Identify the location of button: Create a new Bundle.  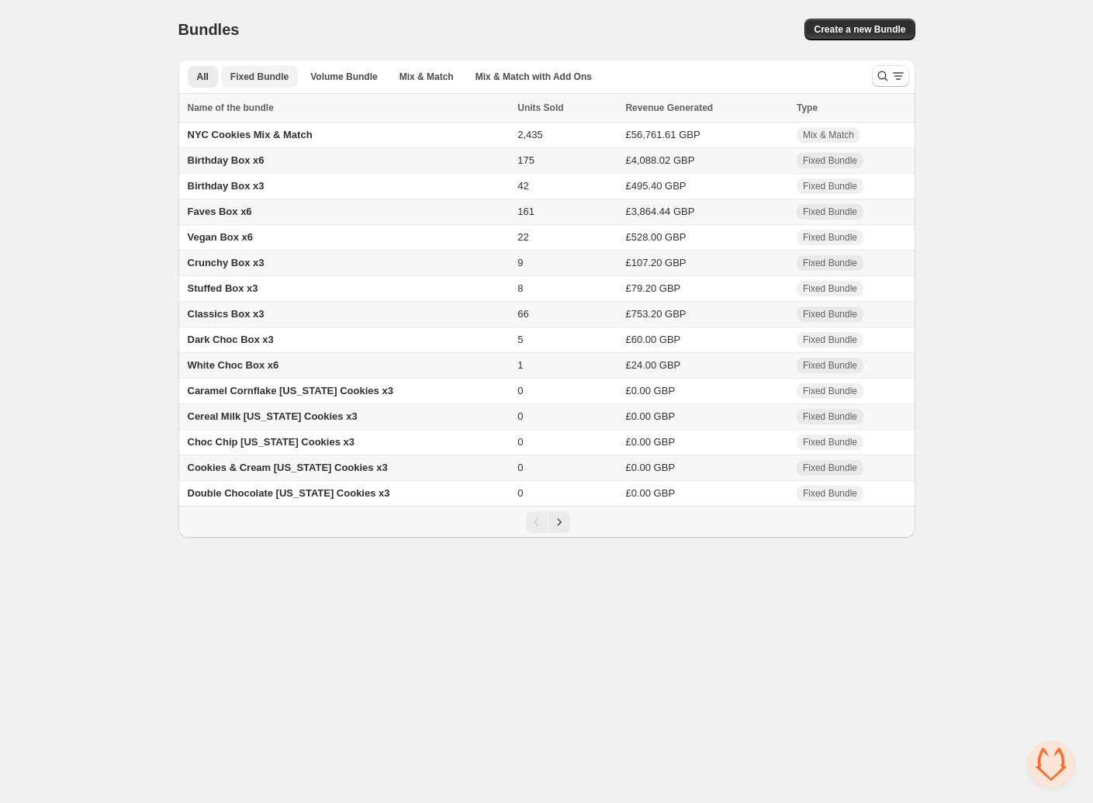
(859, 29).